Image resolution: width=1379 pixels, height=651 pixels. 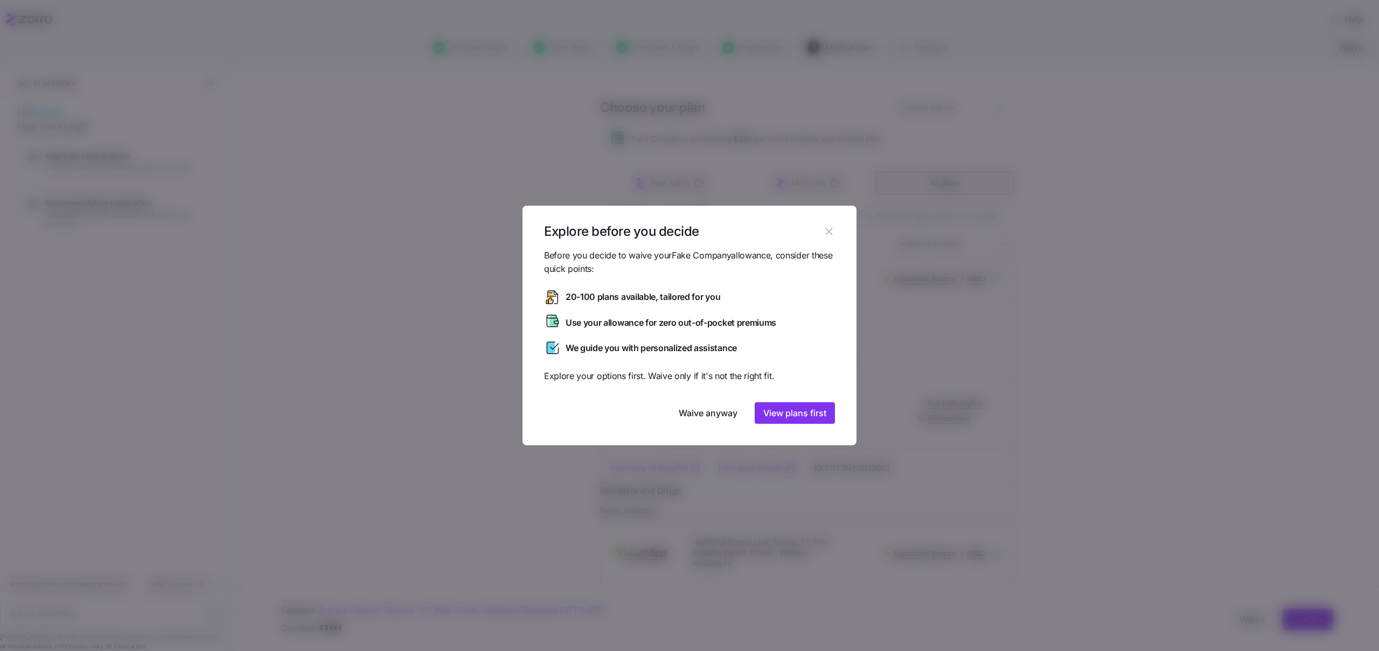 I want to click on span: Waive anyway, so click(x=708, y=413).